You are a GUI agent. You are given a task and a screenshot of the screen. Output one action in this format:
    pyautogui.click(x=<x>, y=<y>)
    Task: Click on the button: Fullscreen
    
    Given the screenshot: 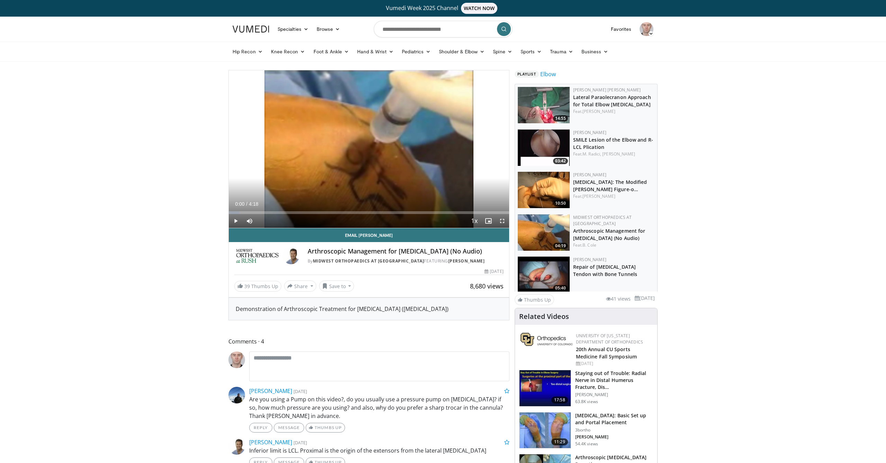 What is the action you would take?
    pyautogui.click(x=502, y=221)
    